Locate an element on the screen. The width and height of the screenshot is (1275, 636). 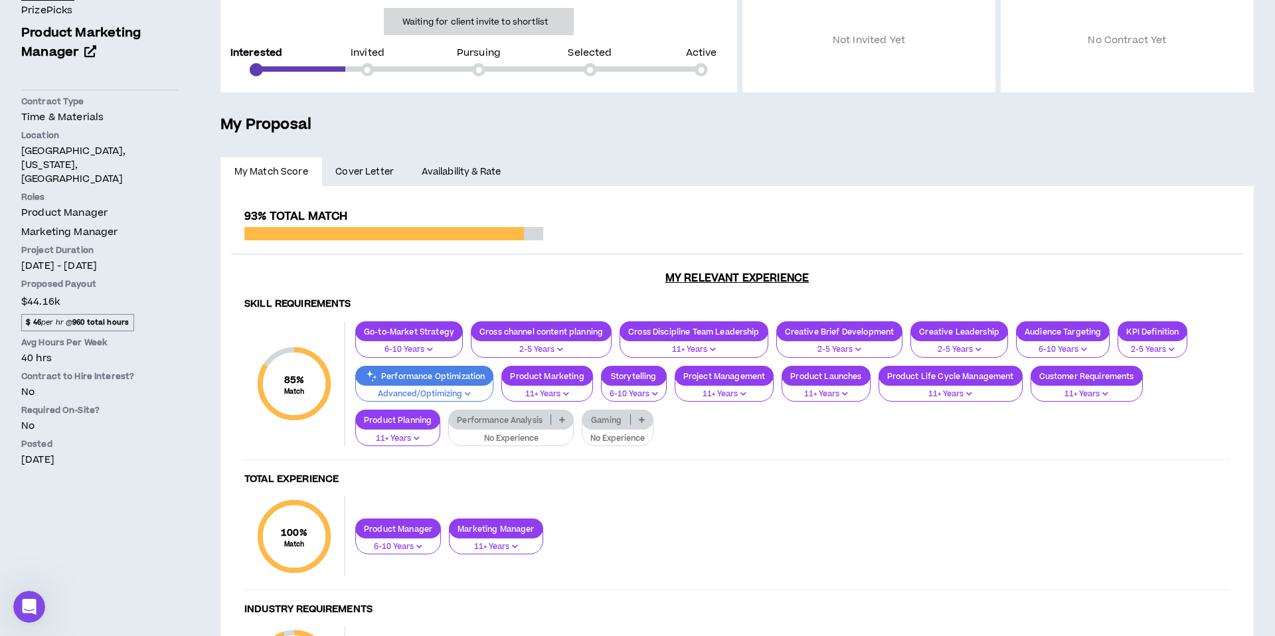
p: Posted is located at coordinates (100, 444).